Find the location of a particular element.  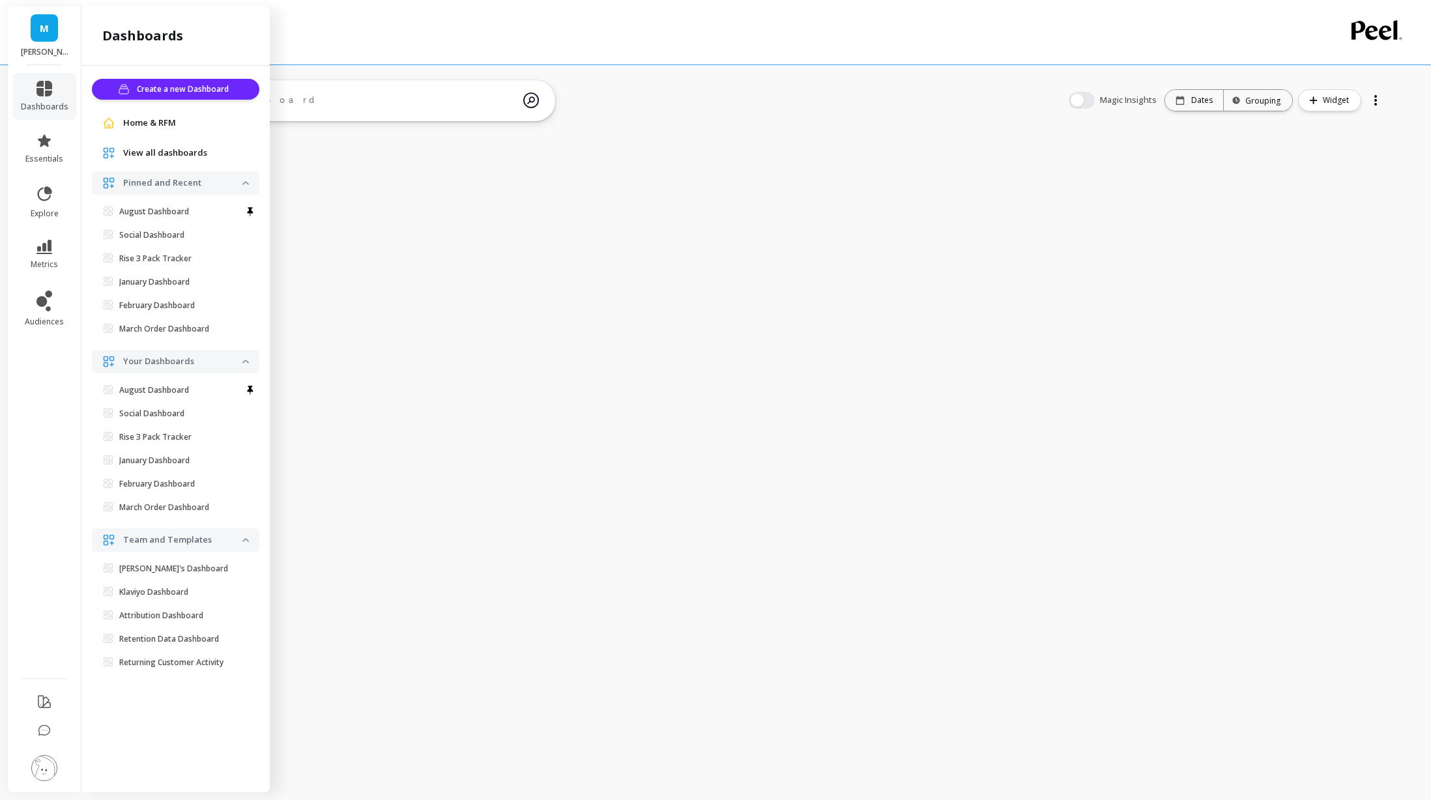

p: Attribution Dashboard is located at coordinates (161, 616).